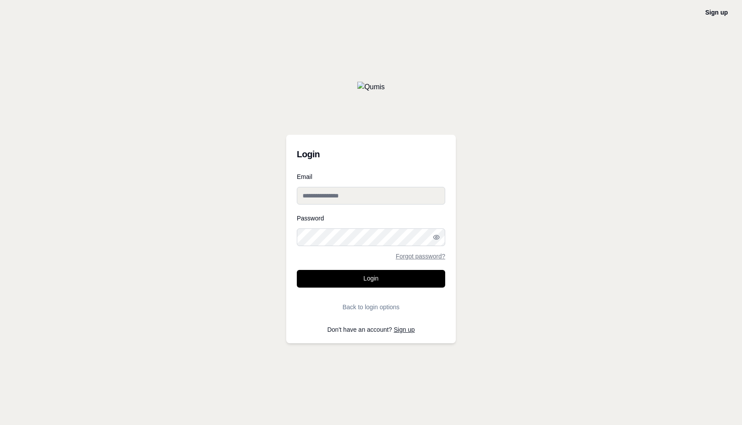 This screenshot has width=742, height=425. I want to click on img: Qumis, so click(371, 87).